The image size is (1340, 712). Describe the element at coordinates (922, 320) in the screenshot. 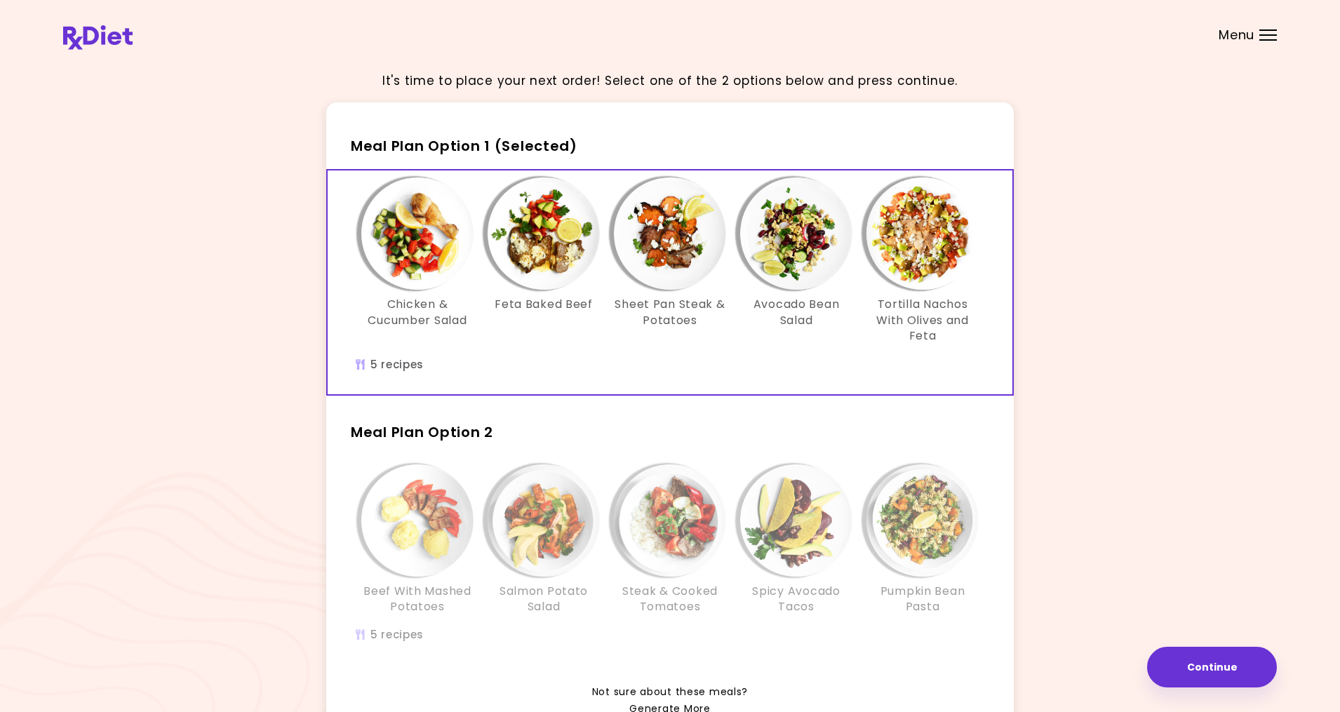

I see `h3: Tortilla Nachos With Olives and Feta` at that location.